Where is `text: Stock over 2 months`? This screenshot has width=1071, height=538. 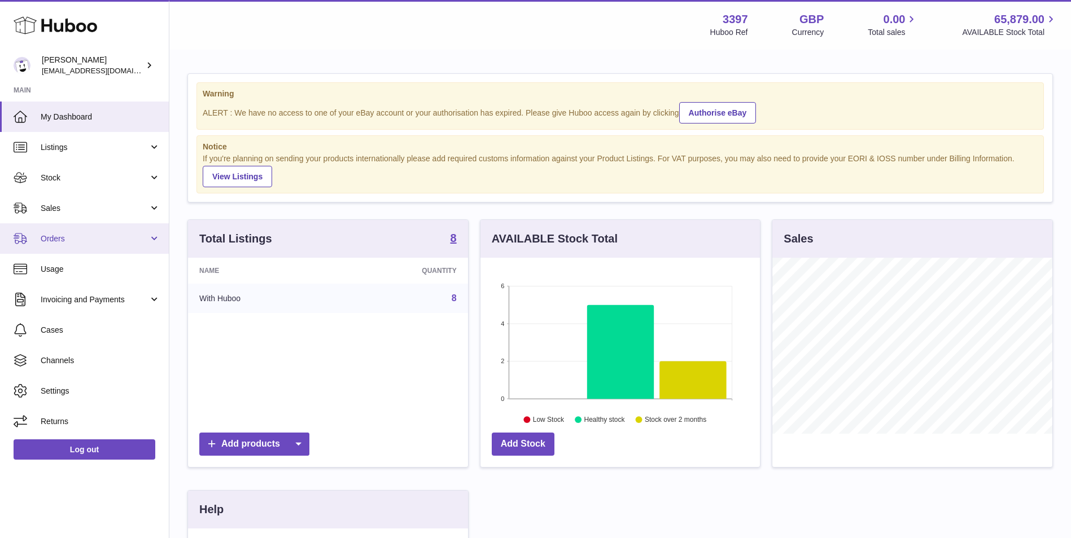 text: Stock over 2 months is located at coordinates (675, 420).